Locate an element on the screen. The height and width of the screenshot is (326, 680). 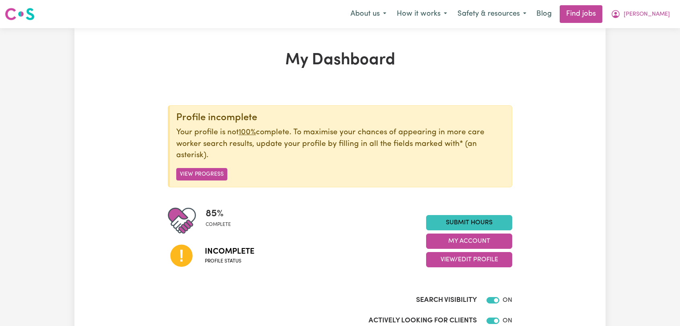
label: Actively Looking for Clients is located at coordinates (422, 321).